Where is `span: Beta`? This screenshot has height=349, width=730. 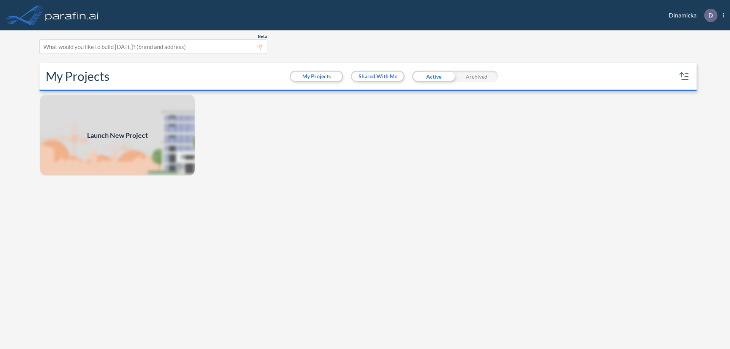
span: Beta is located at coordinates (262, 36).